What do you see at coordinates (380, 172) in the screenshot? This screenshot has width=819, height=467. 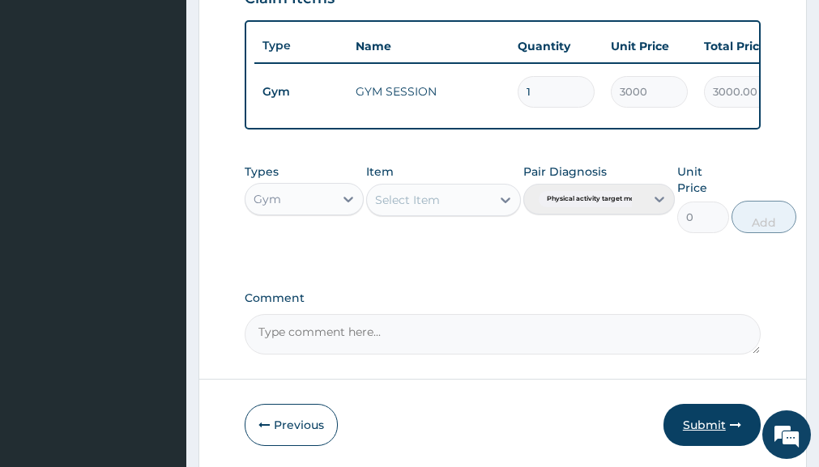 I see `label: Item` at bounding box center [380, 172].